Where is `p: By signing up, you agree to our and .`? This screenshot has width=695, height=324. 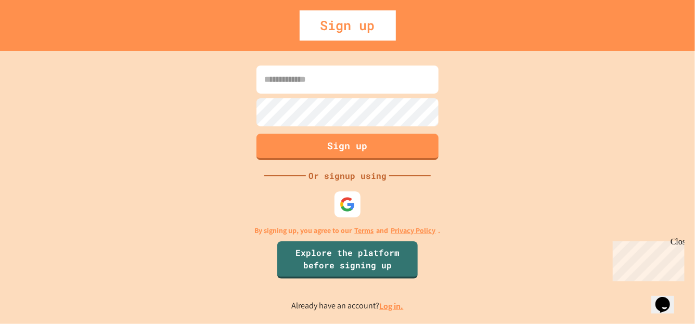
p: By signing up, you agree to our and . is located at coordinates (347, 230).